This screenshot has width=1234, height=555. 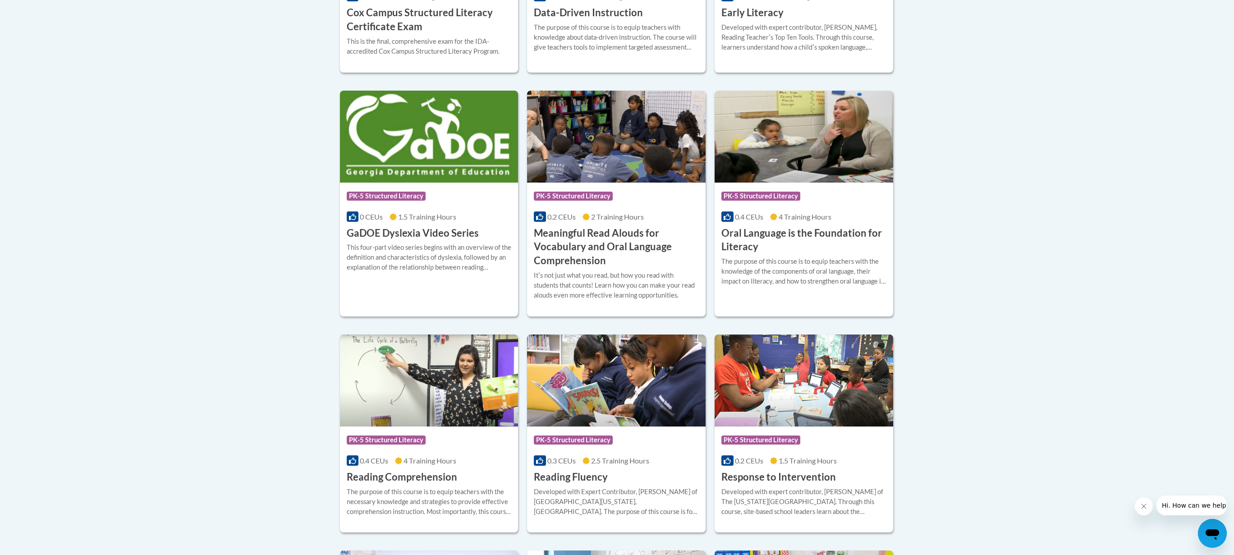 What do you see at coordinates (429, 502) in the screenshot?
I see `div: The purpose of this course is to equip teachers with the necessary knowledge and strategies to pr...` at bounding box center [429, 502].